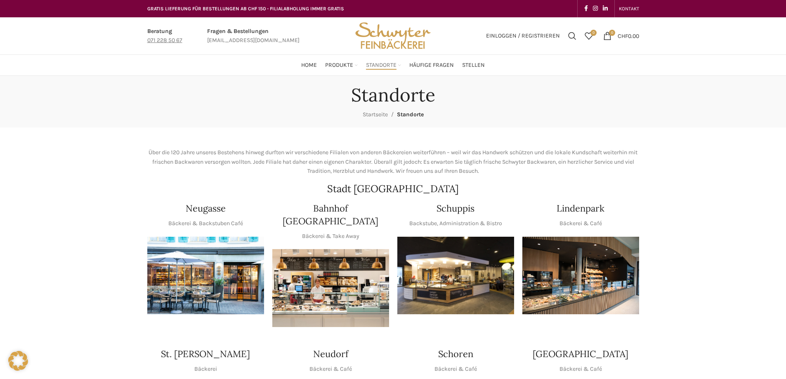 The height and width of the screenshot is (379, 786). What do you see at coordinates (473, 65) in the screenshot?
I see `span: Stellen` at bounding box center [473, 65].